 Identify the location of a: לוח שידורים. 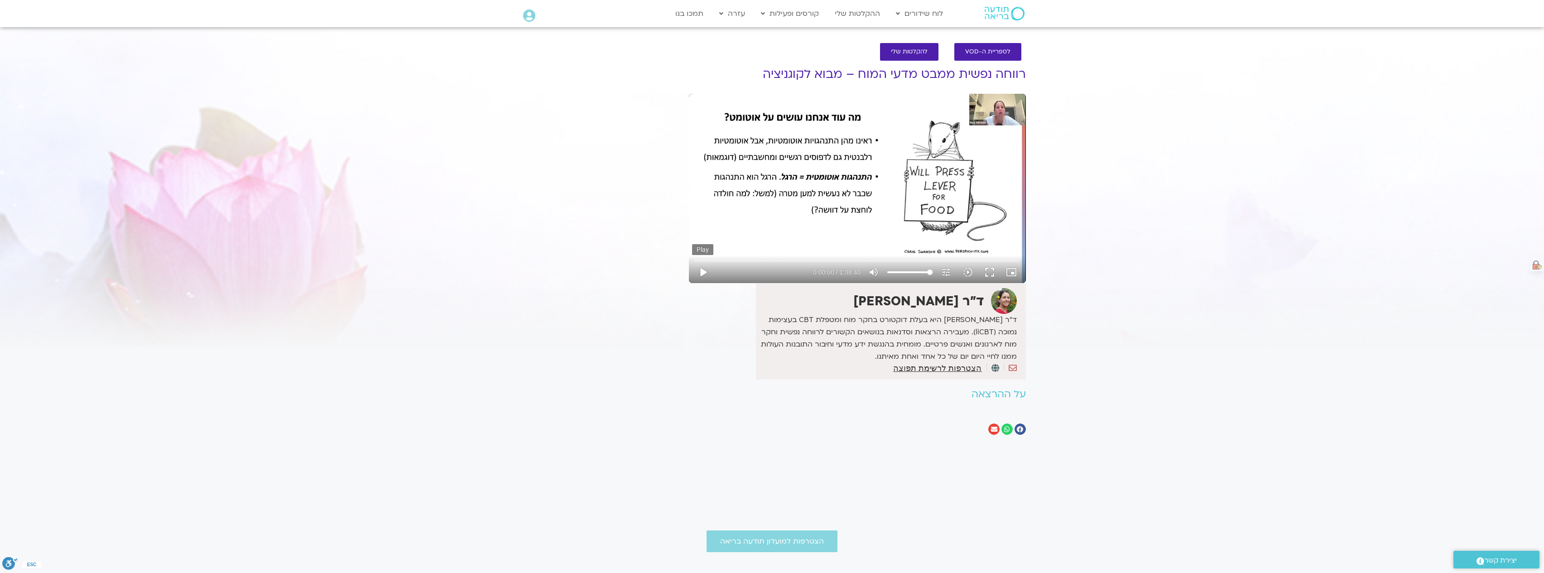
(919, 14).